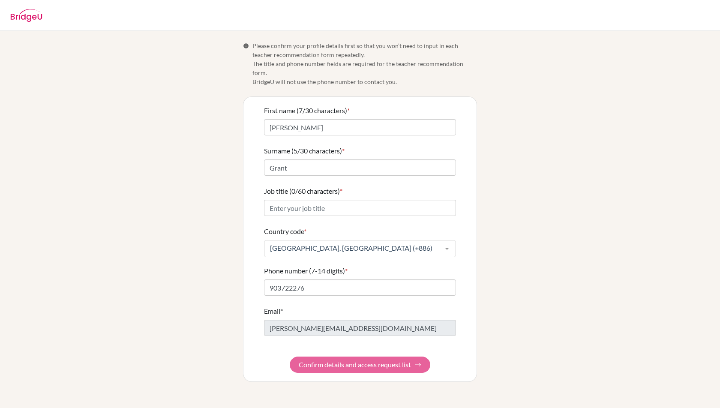 The image size is (720, 408). What do you see at coordinates (360, 287) in the screenshot?
I see `input: Enter your number` at bounding box center [360, 287].